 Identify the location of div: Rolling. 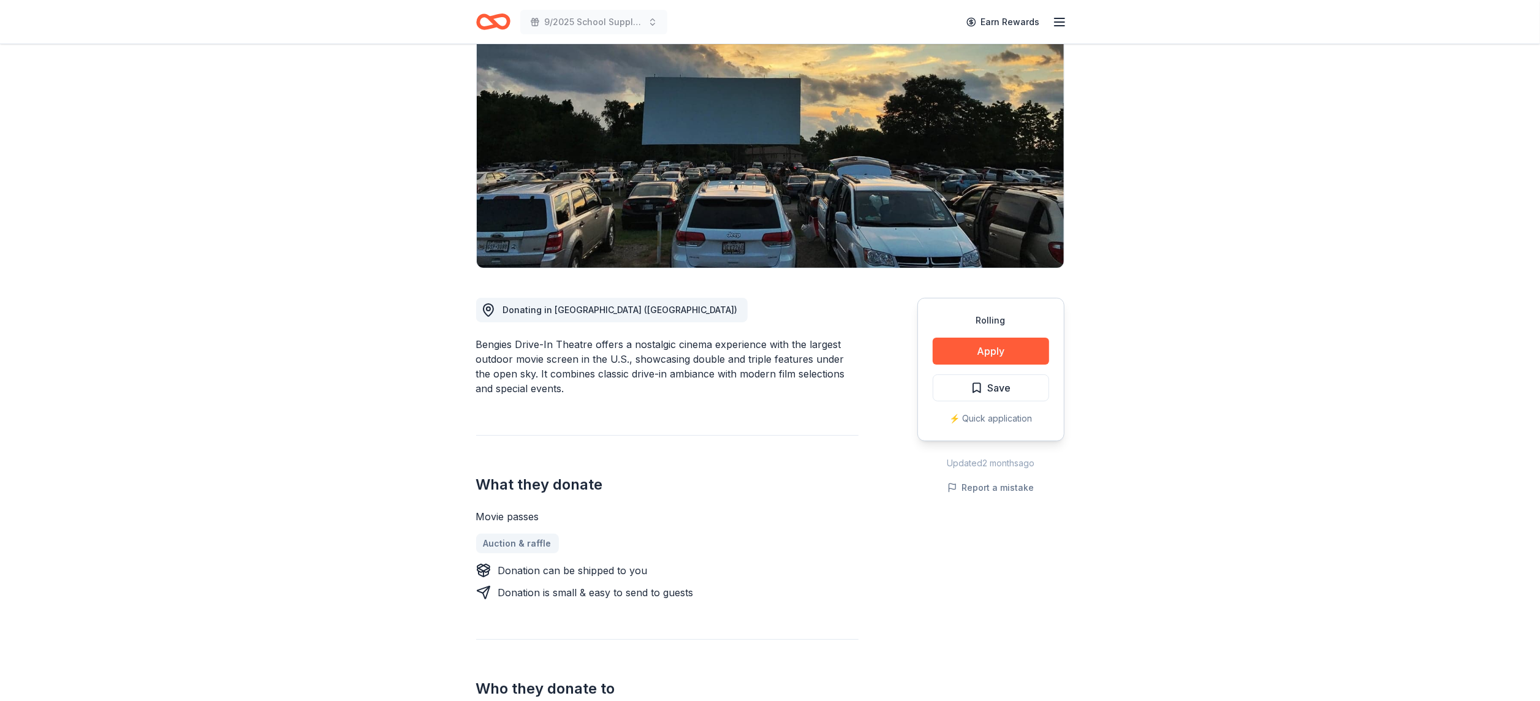
(991, 320).